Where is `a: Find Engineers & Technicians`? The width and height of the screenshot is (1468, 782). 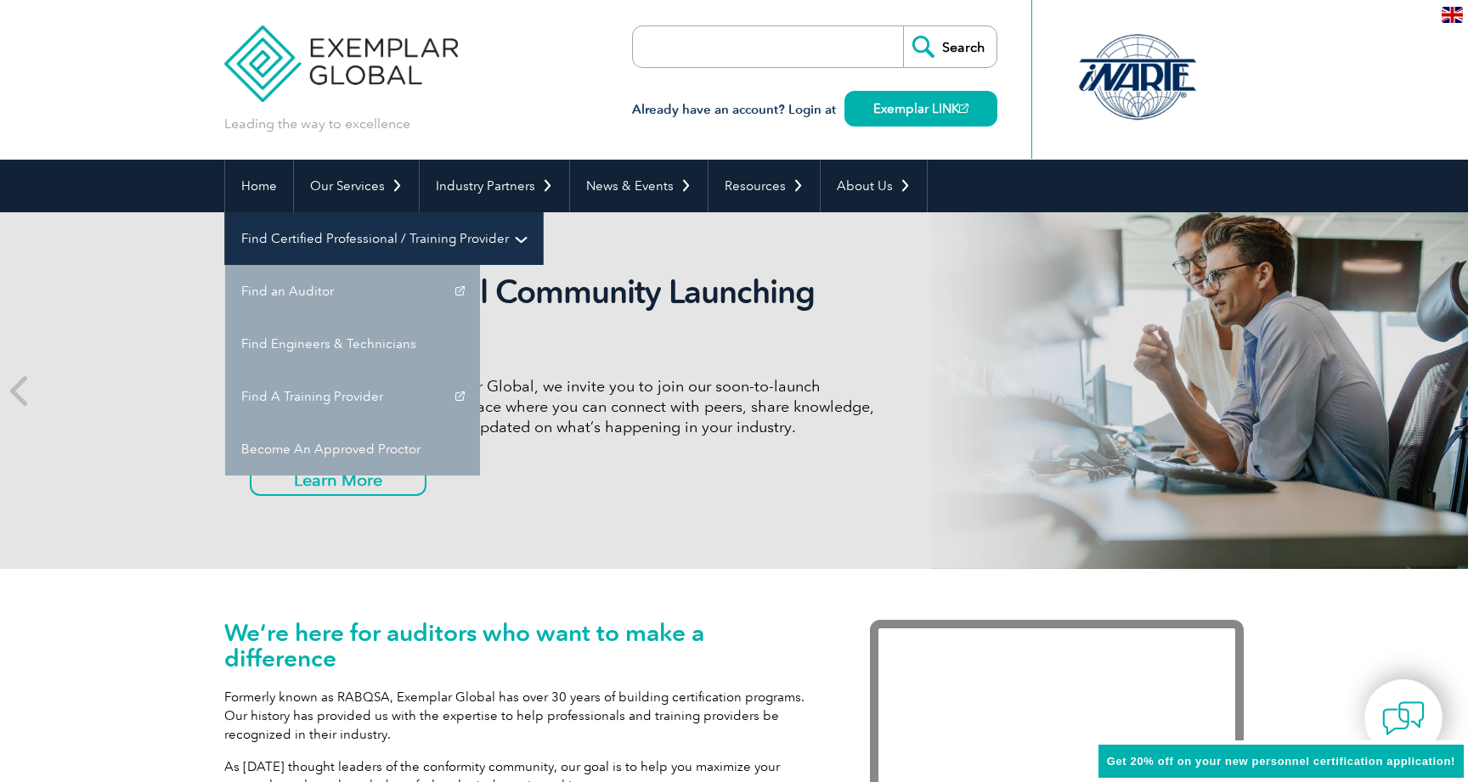 a: Find Engineers & Technicians is located at coordinates (352, 344).